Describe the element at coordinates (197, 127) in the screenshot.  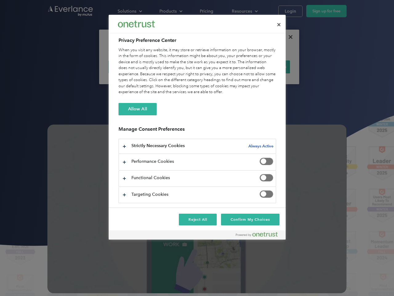
I see `div: Privacy Preference Center` at that location.